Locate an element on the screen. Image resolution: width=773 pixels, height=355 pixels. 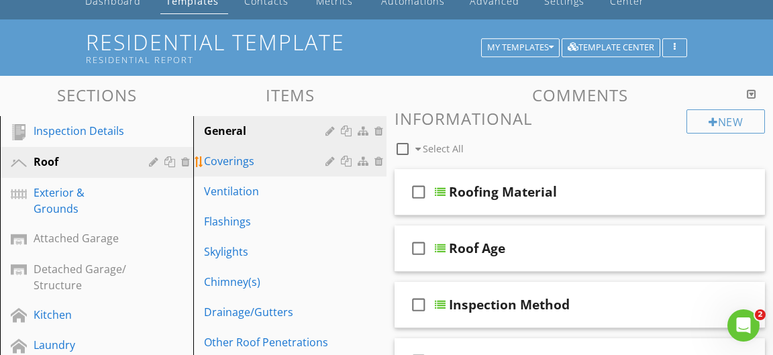
div: Roof Age is located at coordinates (477, 248).